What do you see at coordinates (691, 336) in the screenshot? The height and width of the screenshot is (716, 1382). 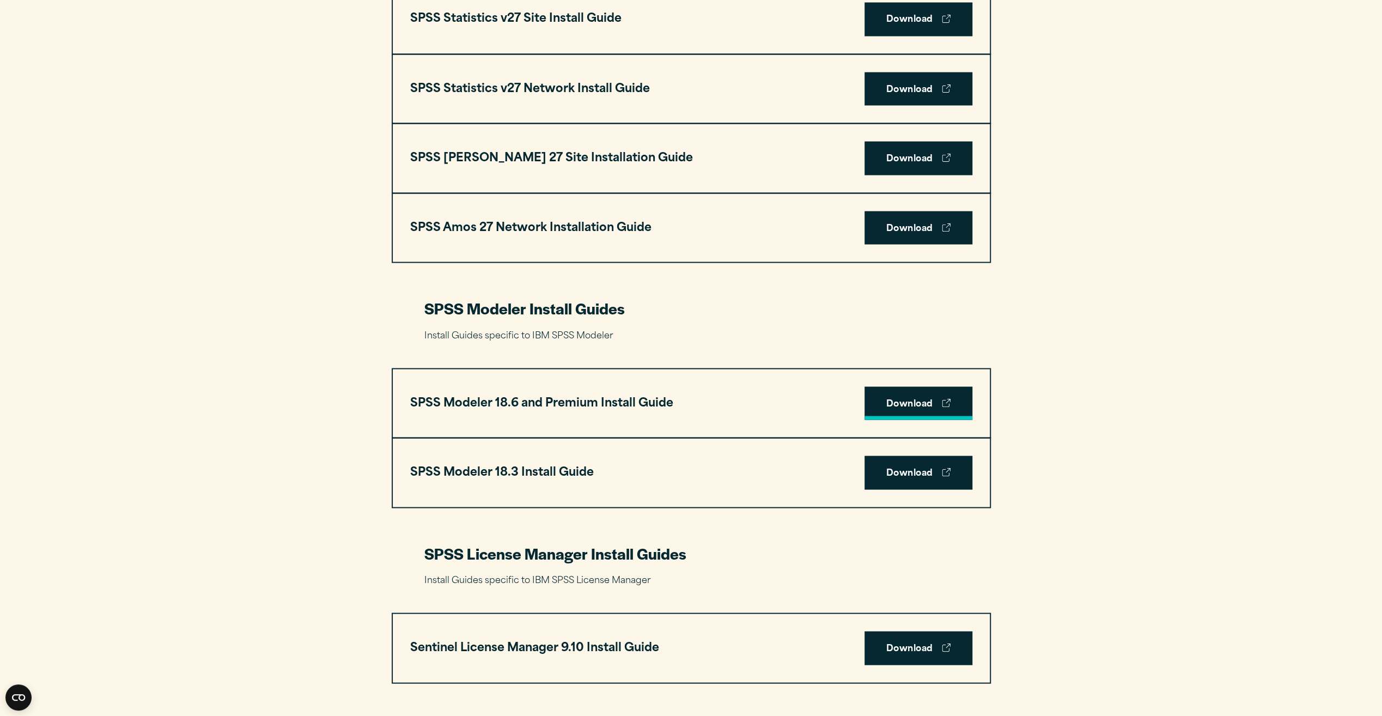 I see `p: Install Guides specific to IBM SPSS Modeler` at bounding box center [691, 336].